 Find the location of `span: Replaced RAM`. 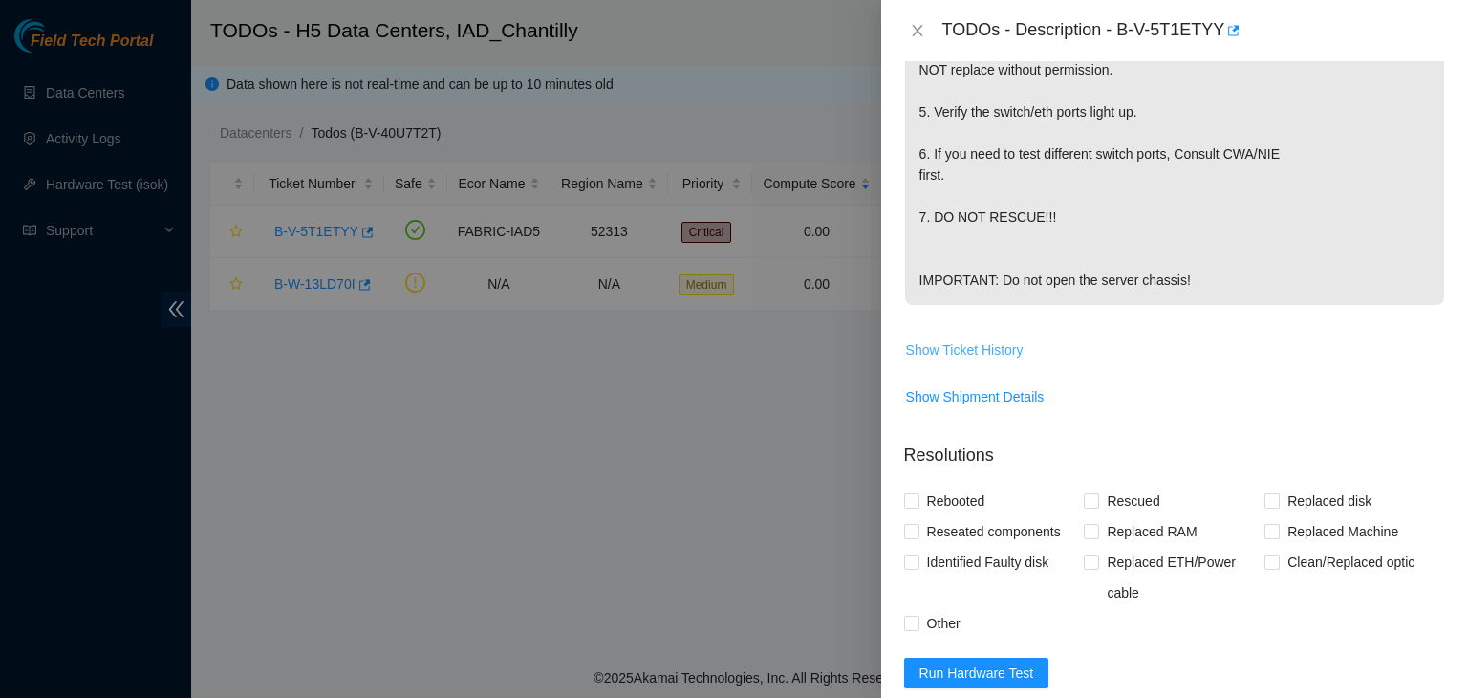

span: Replaced RAM is located at coordinates (1152, 532).